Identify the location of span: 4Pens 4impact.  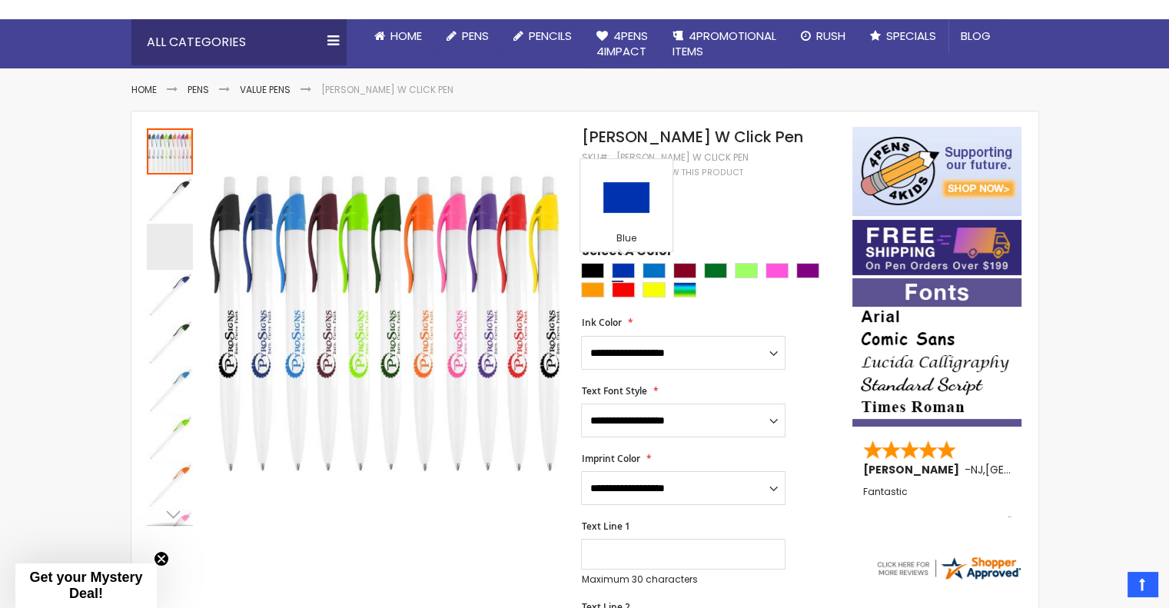
(622, 43).